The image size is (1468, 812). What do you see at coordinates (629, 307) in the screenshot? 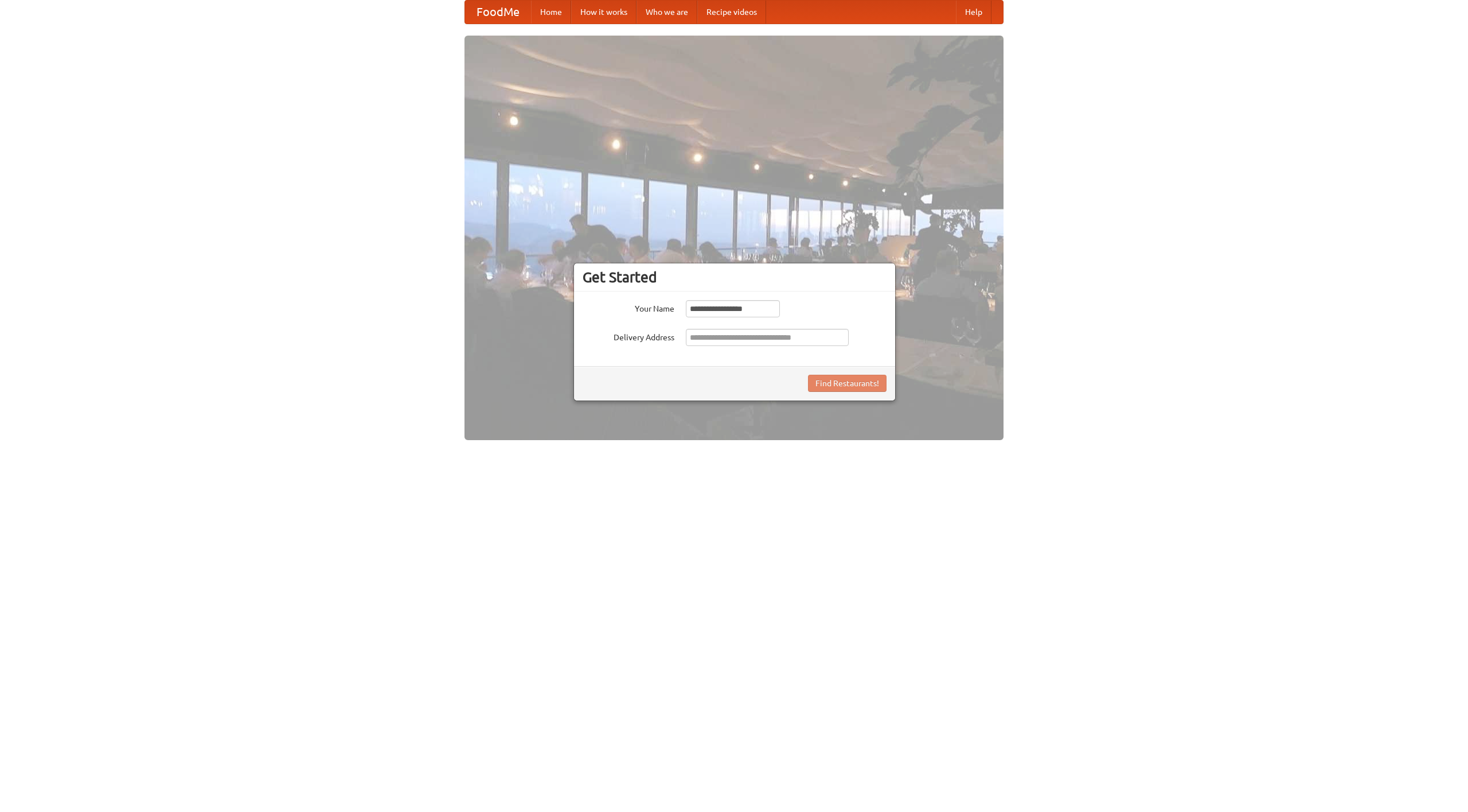
I see `label: Your Name` at bounding box center [629, 307].